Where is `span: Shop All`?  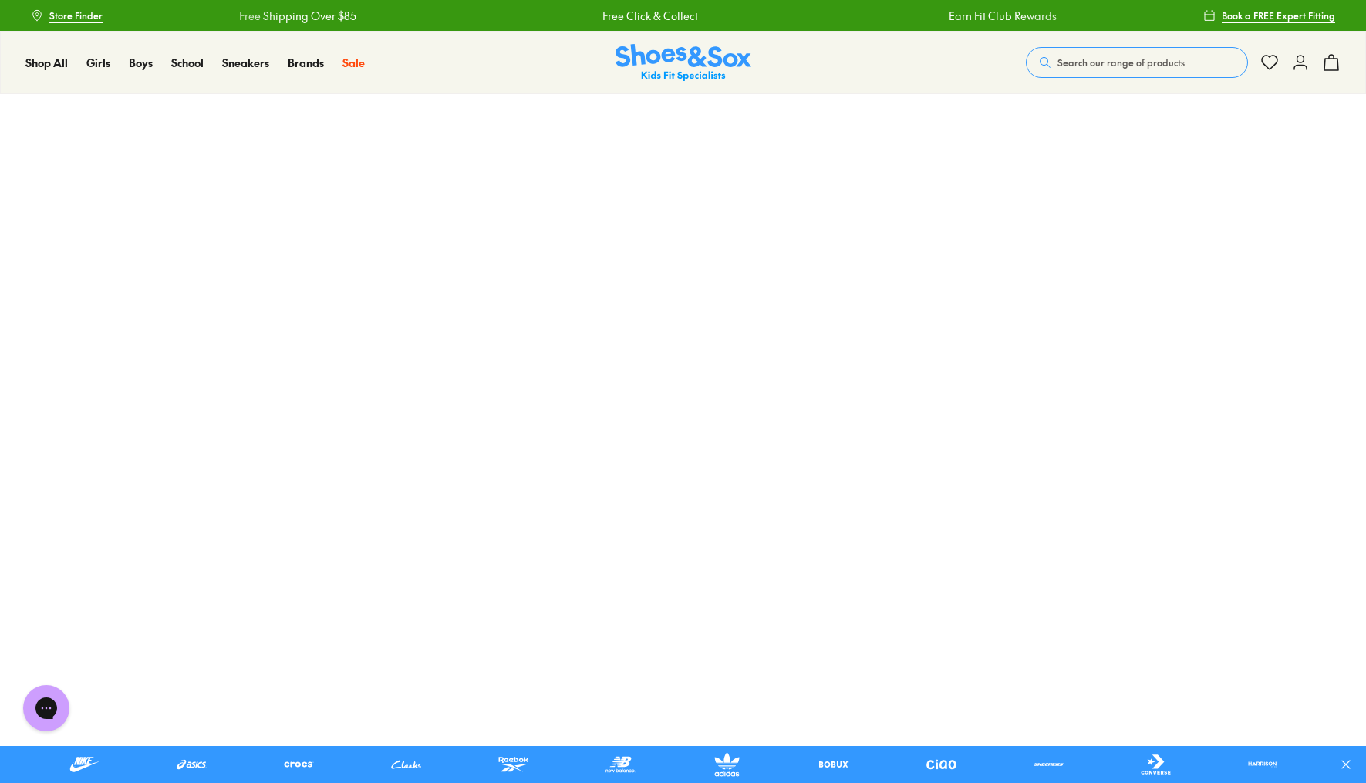
span: Shop All is located at coordinates (46, 62).